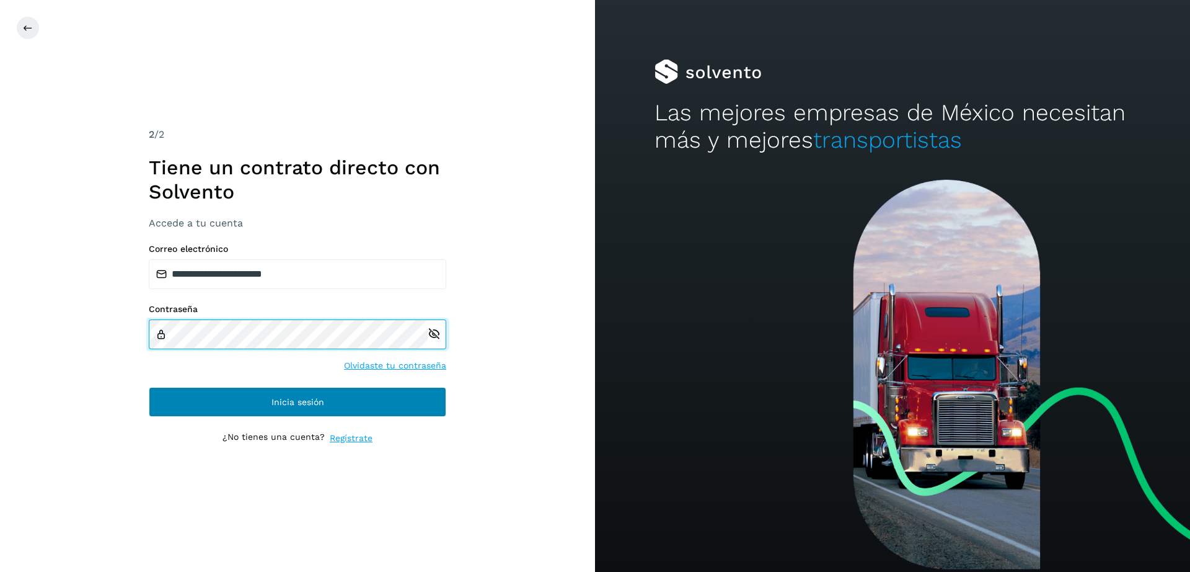 The height and width of the screenshot is (572, 1190). Describe the element at coordinates (888, 139) in the screenshot. I see `span: transportistas` at that location.